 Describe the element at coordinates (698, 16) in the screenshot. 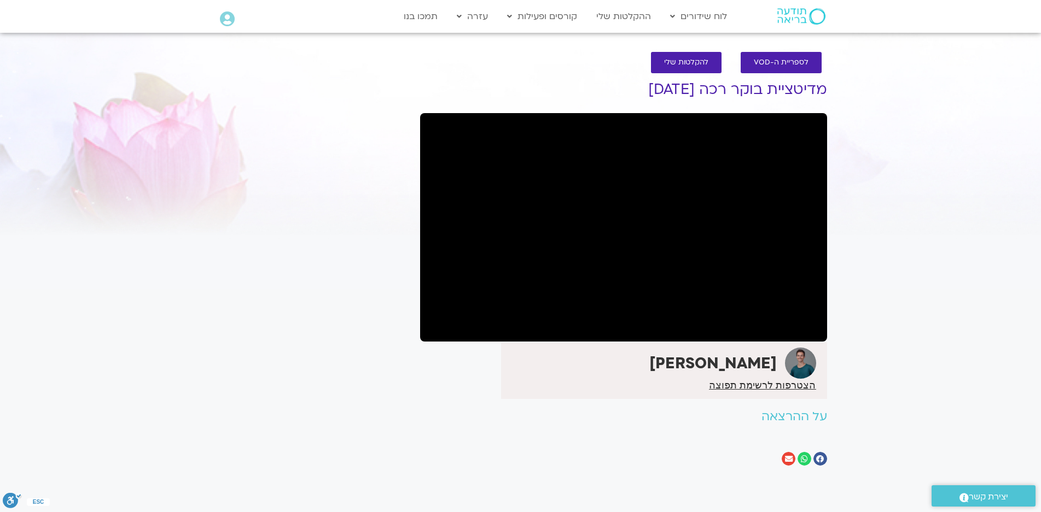

I see `a: לוח שידורים` at that location.